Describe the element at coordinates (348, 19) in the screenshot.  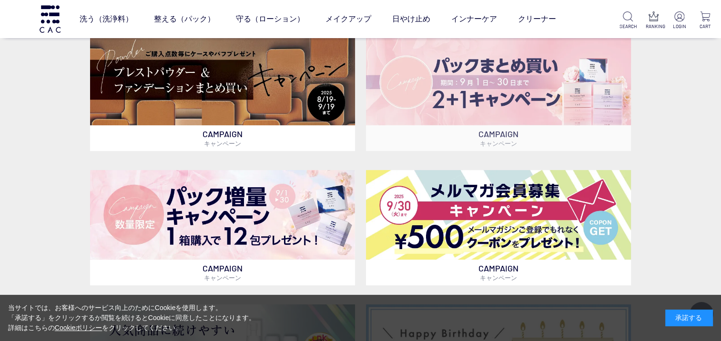
I see `a: メイクアップ` at that location.